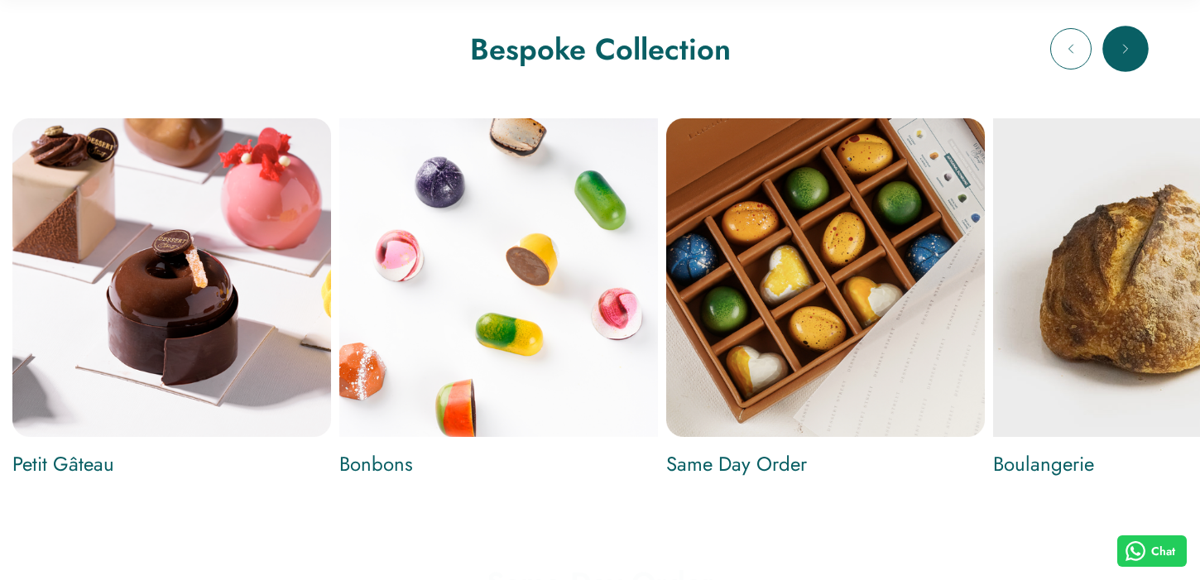  What do you see at coordinates (1152, 551) in the screenshot?
I see `button: Chat` at bounding box center [1152, 551].